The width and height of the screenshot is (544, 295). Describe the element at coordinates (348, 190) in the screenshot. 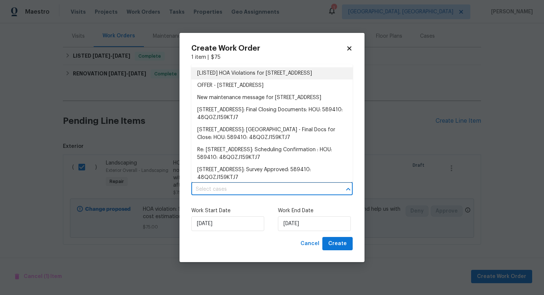

I see `button: Close` at that location.